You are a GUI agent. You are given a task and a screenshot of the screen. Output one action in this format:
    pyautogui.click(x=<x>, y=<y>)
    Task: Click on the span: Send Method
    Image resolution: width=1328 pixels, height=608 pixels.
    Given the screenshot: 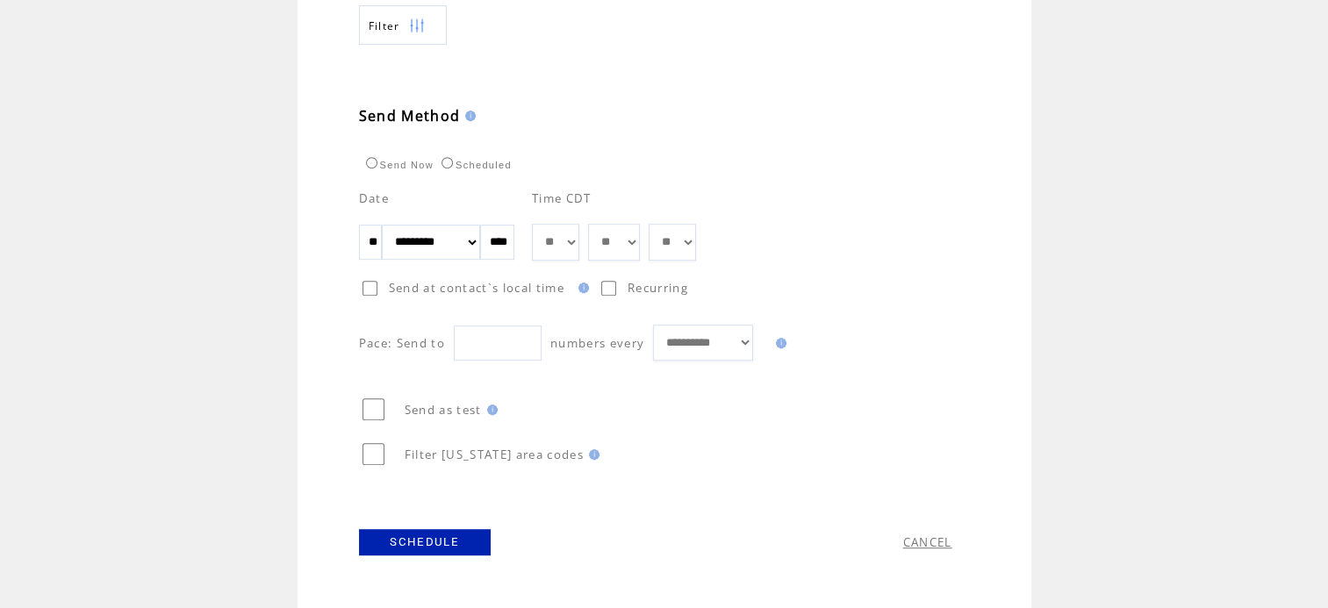 What is the action you would take?
    pyautogui.click(x=410, y=116)
    